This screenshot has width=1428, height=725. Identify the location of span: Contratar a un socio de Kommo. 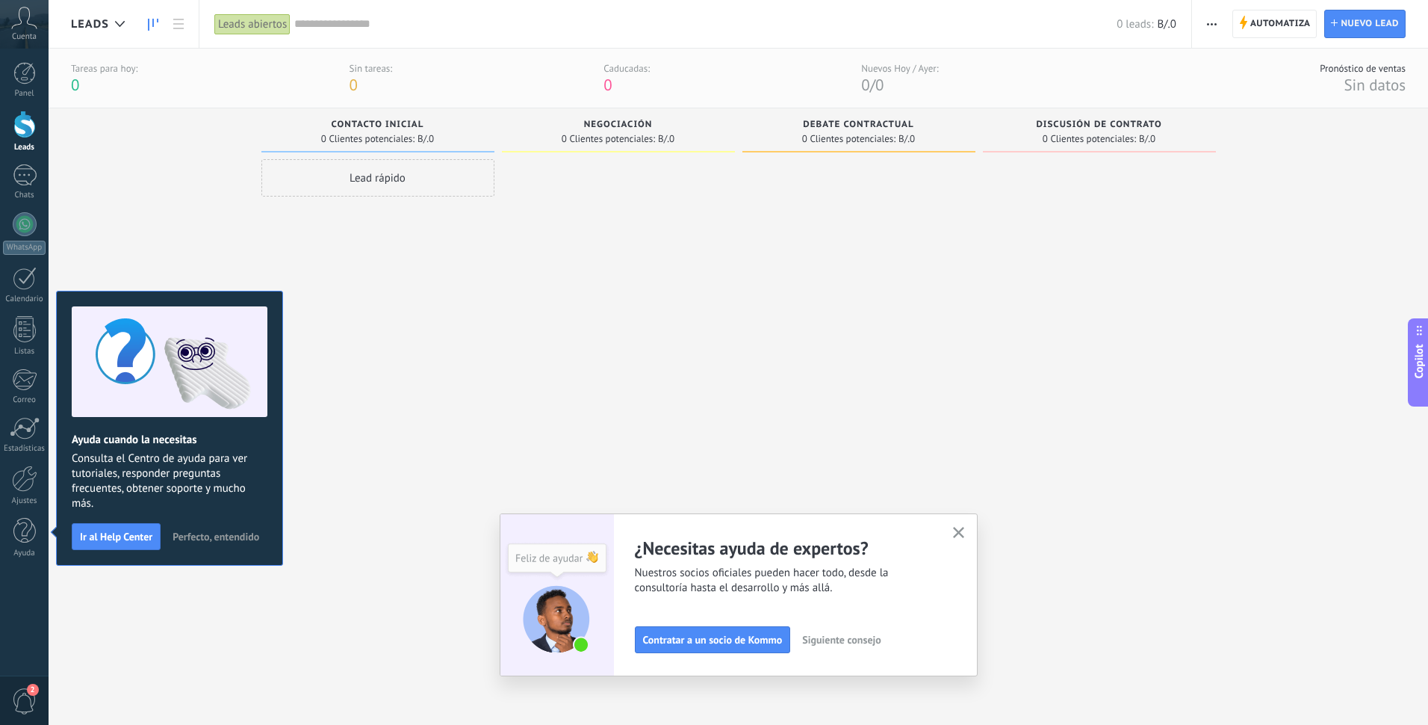
(713, 639).